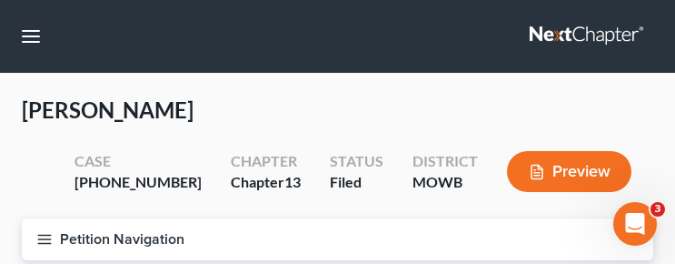  I want to click on span: 13, so click(293, 181).